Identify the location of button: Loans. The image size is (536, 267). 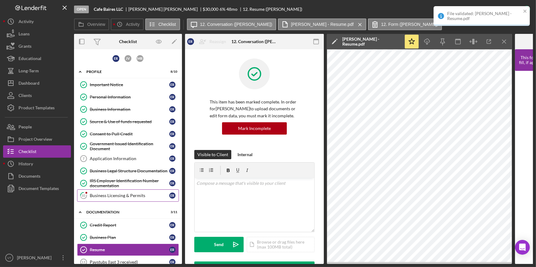
(37, 34).